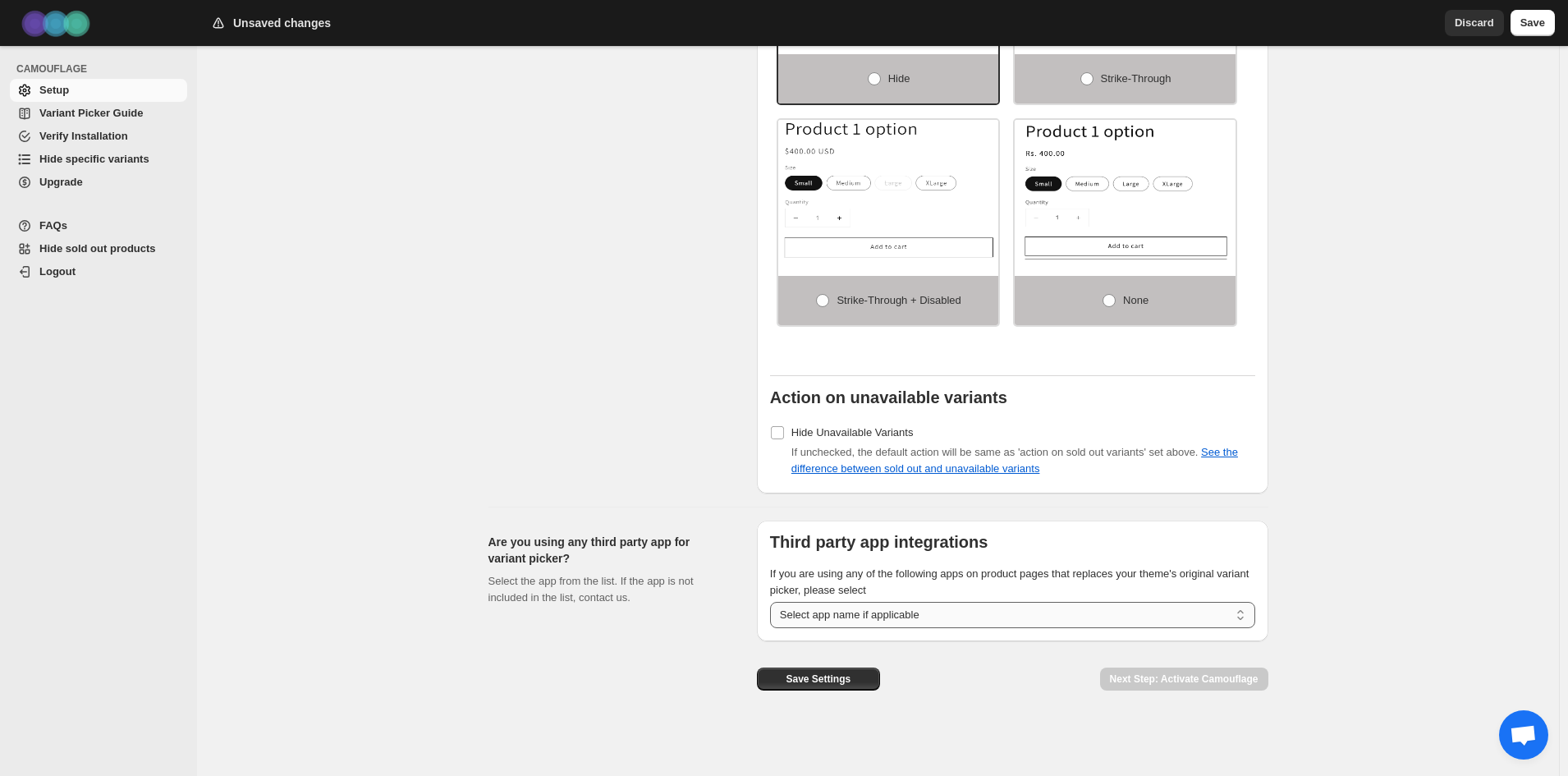 The image size is (1568, 776). I want to click on span: Upgrade, so click(61, 181).